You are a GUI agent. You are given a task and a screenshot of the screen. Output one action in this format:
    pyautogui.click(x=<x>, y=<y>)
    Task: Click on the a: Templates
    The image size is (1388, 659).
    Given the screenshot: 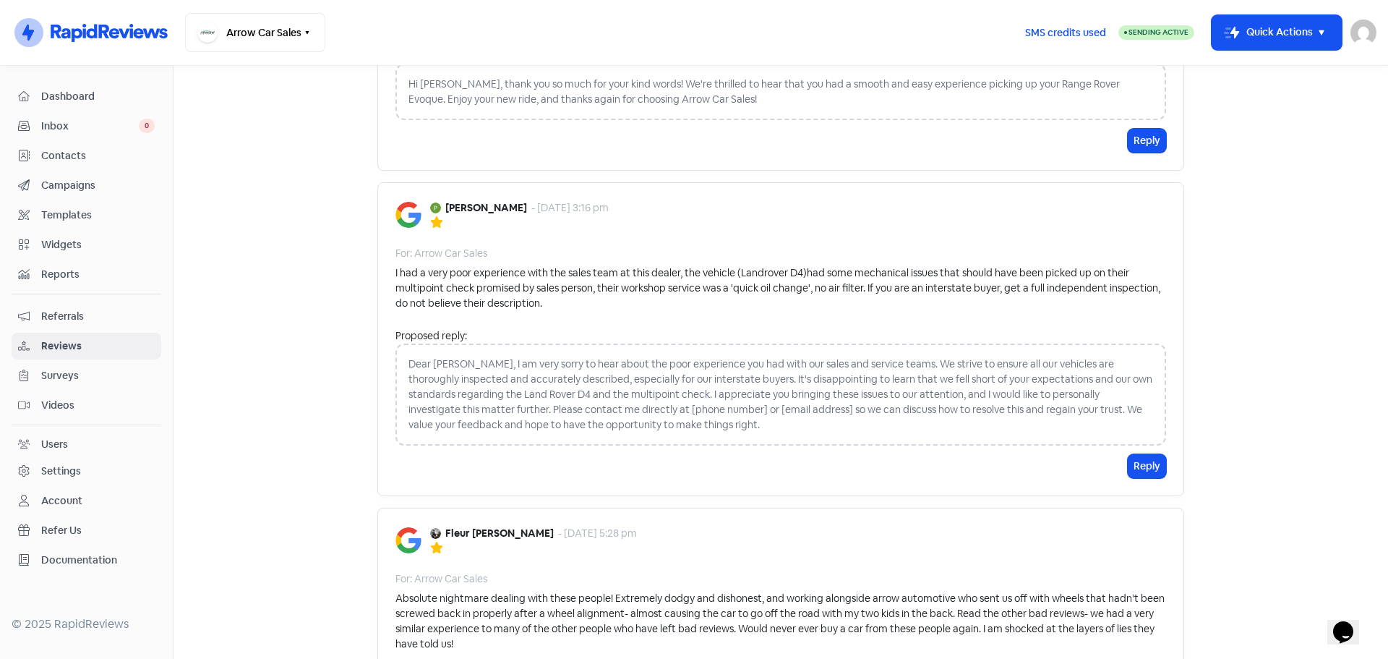 What is the action you would take?
    pyautogui.click(x=86, y=215)
    